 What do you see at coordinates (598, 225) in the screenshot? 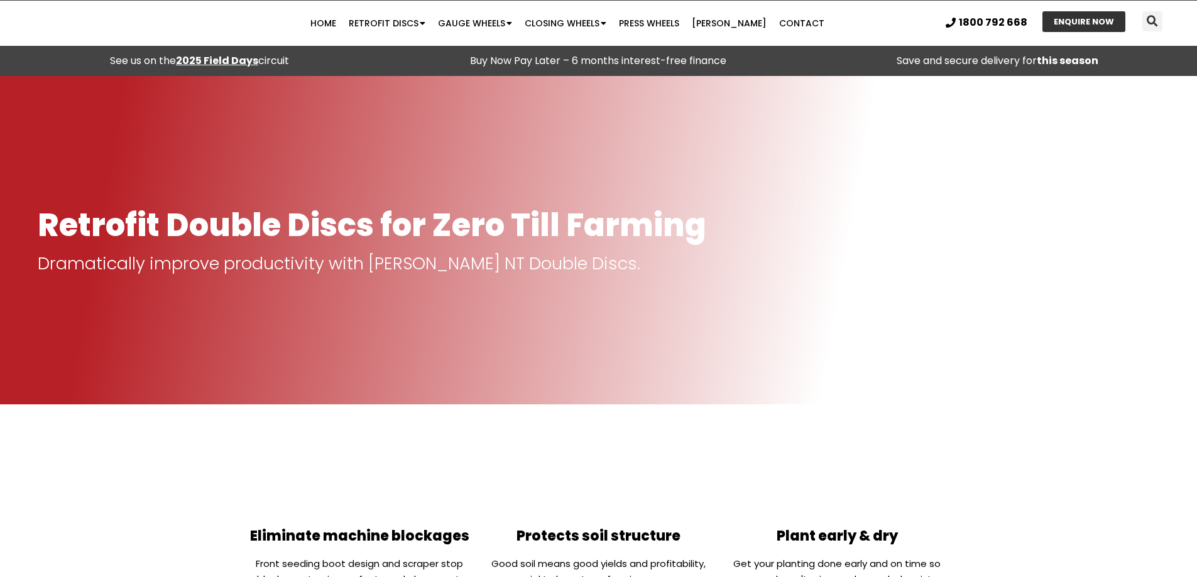
I see `h1: Retrofit Double Discs for Zero Till Farming` at bounding box center [598, 225].